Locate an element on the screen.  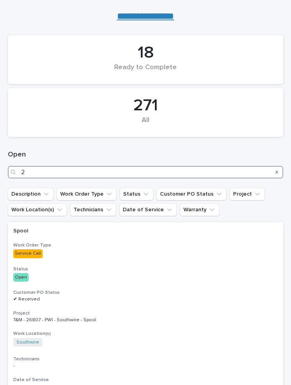
button: Date of Service is located at coordinates (148, 210).